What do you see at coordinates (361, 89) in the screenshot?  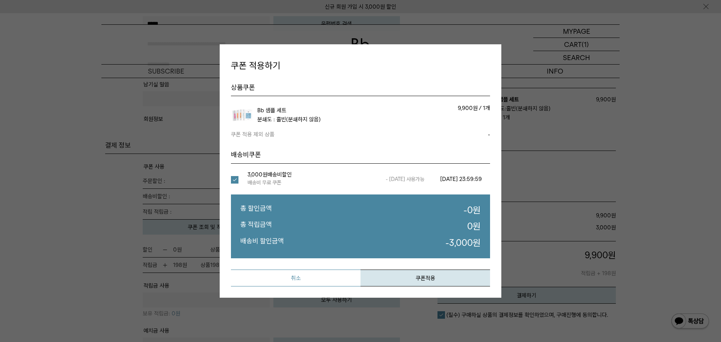 I see `h5: 상품쿠폰` at bounding box center [361, 89].